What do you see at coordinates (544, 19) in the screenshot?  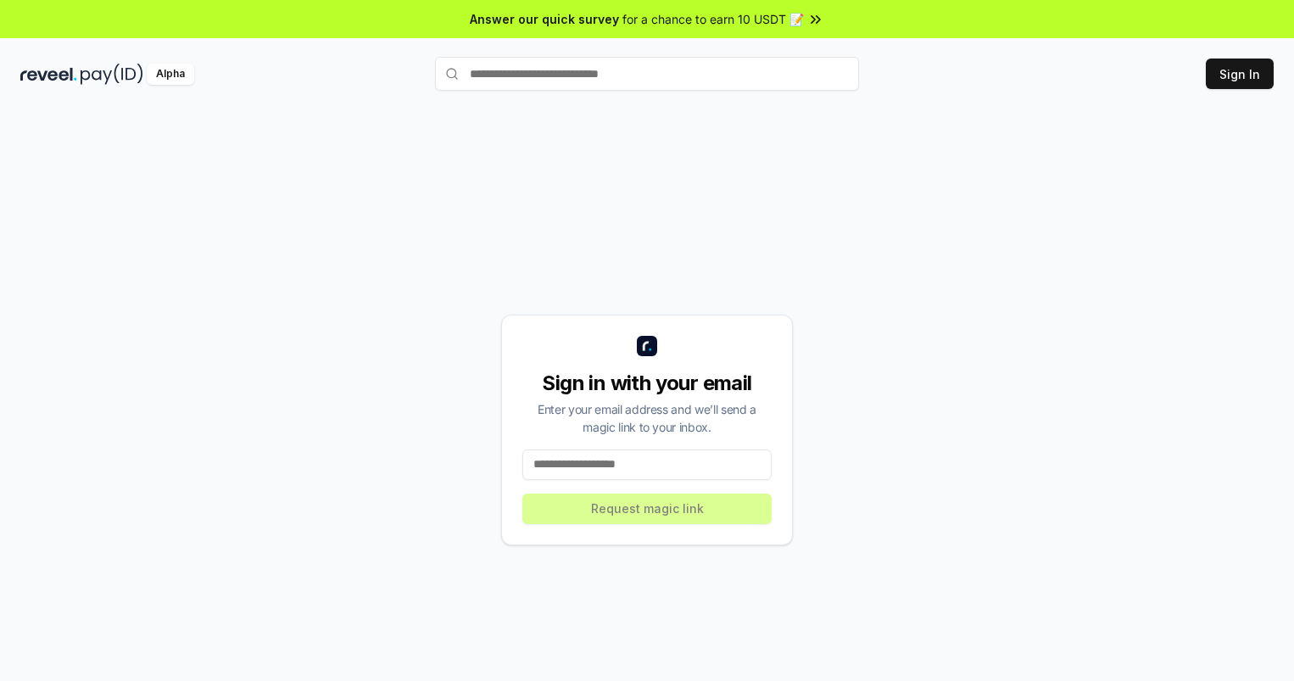 I see `span: Answer our quick survey` at bounding box center [544, 19].